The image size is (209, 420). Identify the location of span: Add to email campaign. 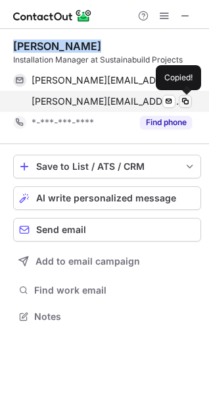
(88, 261).